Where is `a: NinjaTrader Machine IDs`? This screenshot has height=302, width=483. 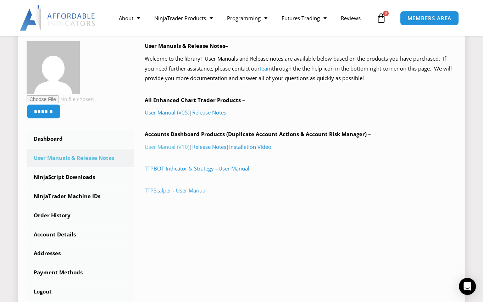 a: NinjaTrader Machine IDs is located at coordinates (80, 196).